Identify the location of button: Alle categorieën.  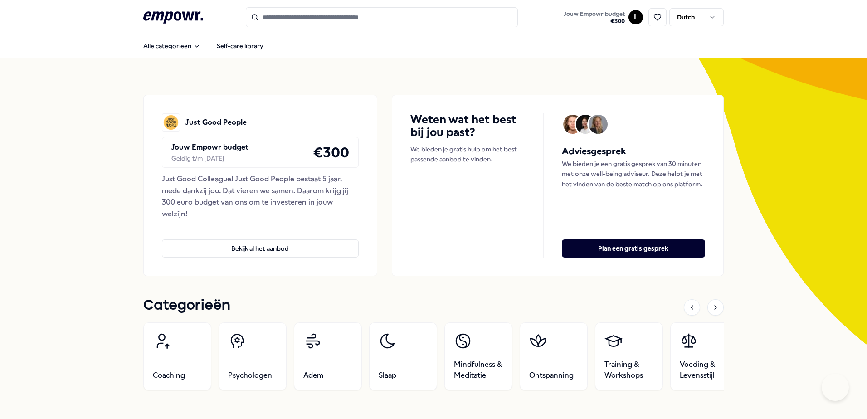
(172, 46).